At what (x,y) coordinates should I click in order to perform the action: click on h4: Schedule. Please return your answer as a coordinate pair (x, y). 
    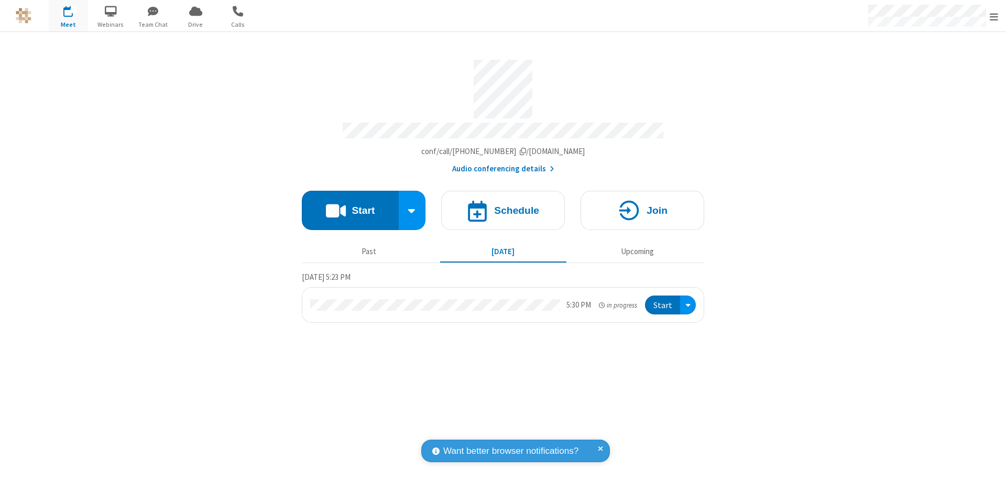
    Looking at the image, I should click on (517, 210).